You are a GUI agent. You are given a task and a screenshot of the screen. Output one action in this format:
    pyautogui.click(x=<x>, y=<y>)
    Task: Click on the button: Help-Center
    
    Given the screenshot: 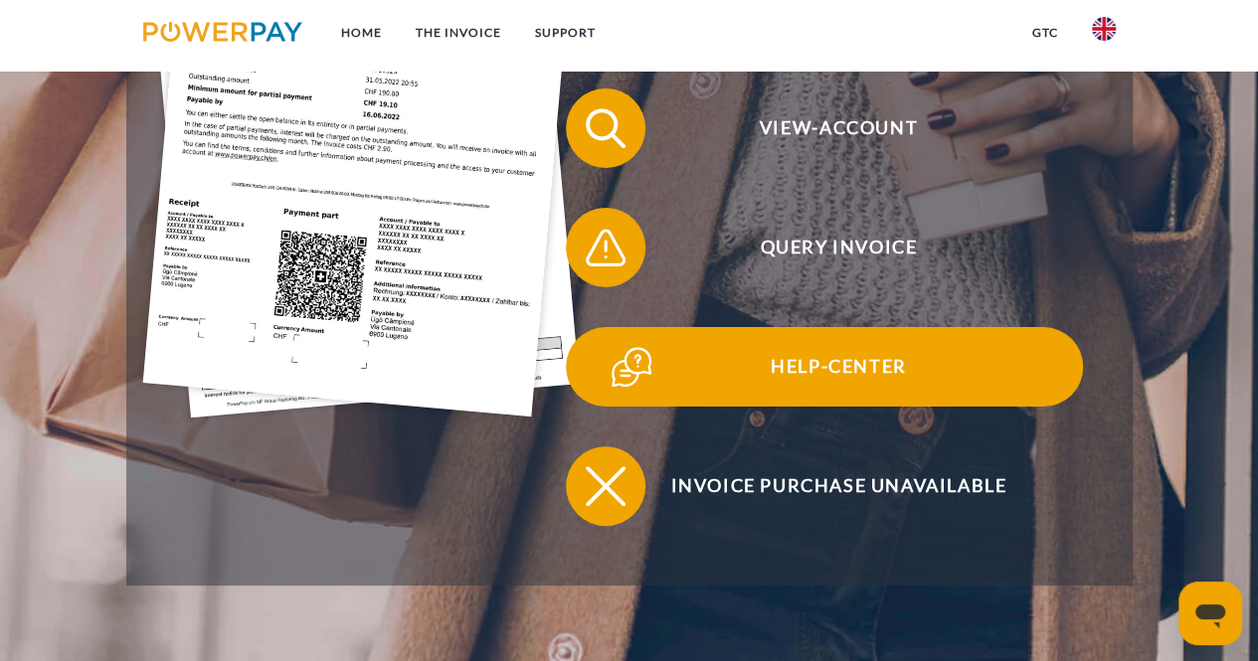 What is the action you would take?
    pyautogui.click(x=824, y=367)
    